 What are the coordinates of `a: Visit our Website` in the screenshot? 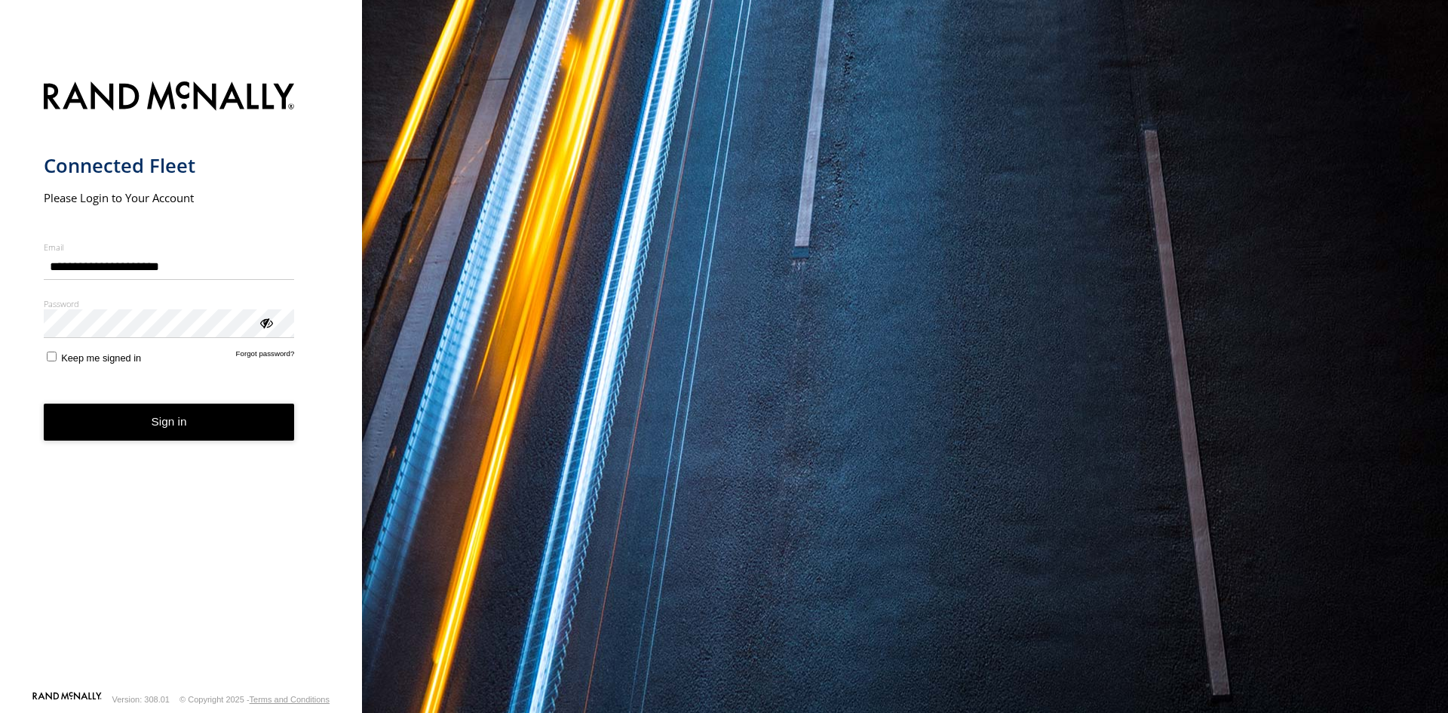 It's located at (67, 699).